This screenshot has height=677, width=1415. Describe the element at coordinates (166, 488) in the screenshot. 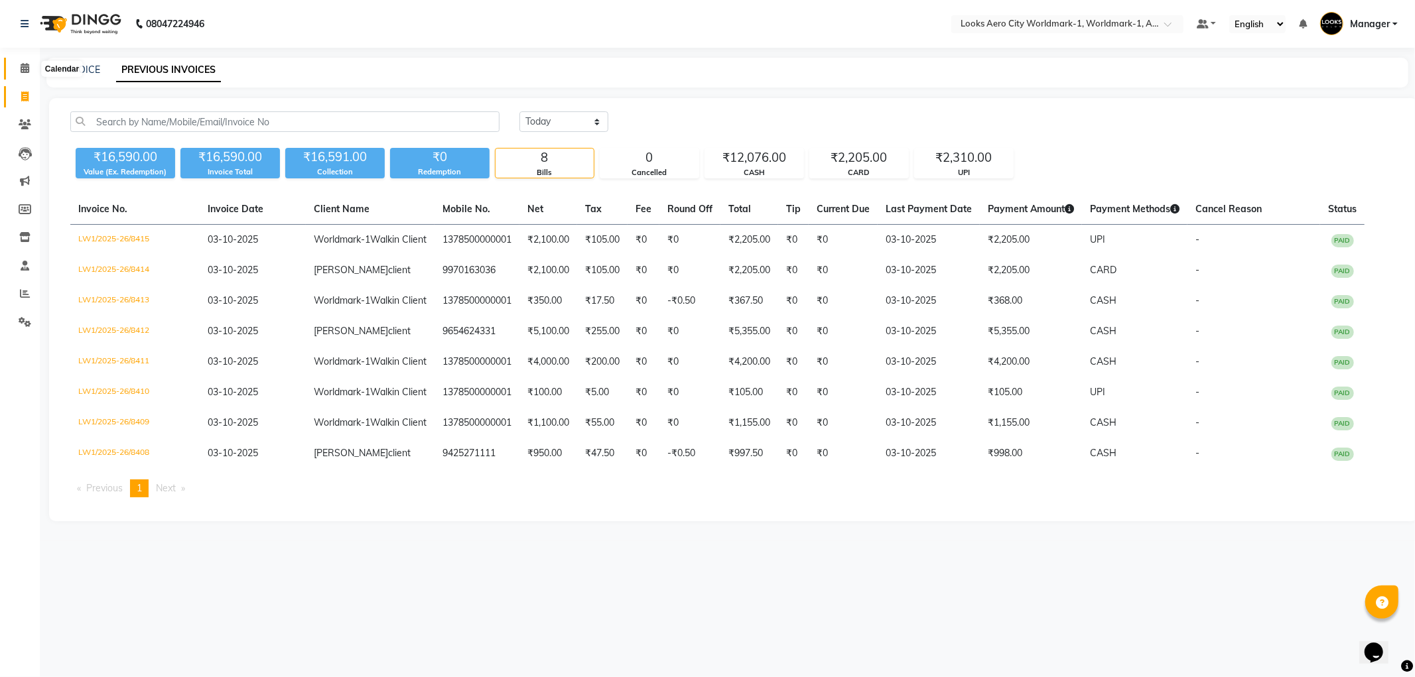

I see `span: Next` at that location.